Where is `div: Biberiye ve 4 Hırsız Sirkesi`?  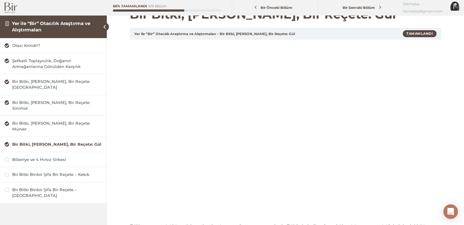 div: Biberiye ve 4 Hırsız Sirkesi is located at coordinates (57, 160).